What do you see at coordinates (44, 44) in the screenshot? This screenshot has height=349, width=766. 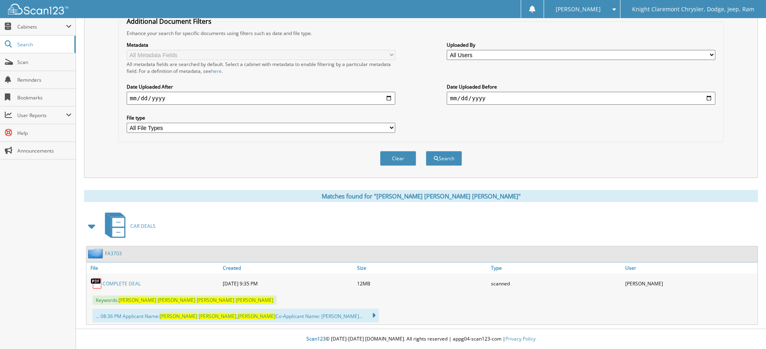 I see `span: Search` at bounding box center [44, 44].